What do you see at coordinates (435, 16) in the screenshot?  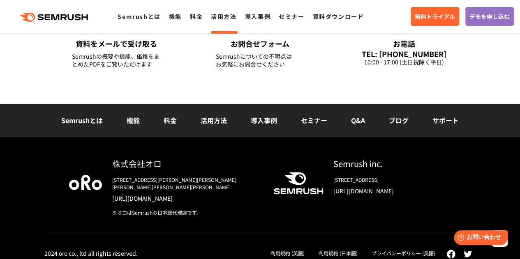 I see `a: 無料トライアル` at bounding box center [435, 16].